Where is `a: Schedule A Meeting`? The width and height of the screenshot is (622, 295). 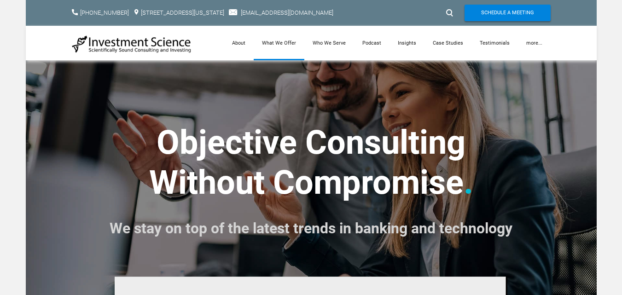
a: Schedule A Meeting is located at coordinates (507, 13).